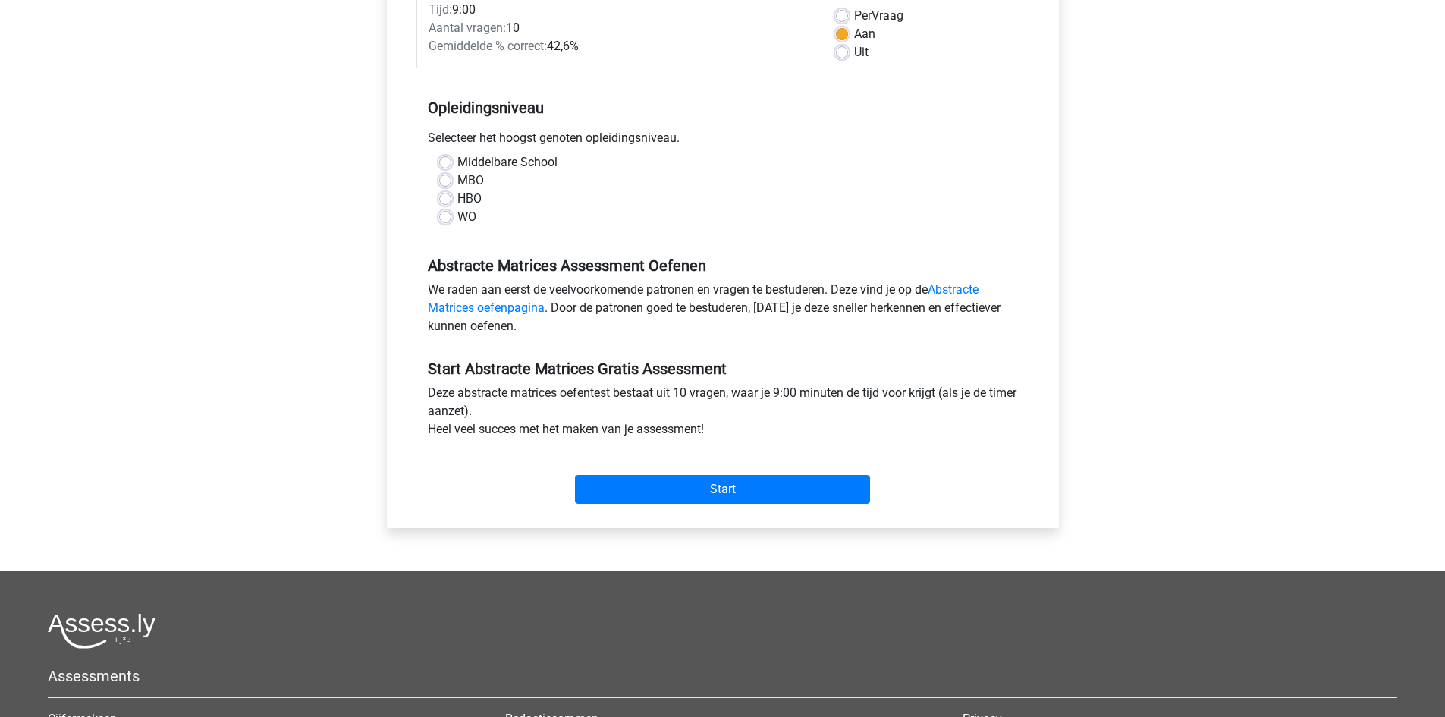  Describe the element at coordinates (861, 52) in the screenshot. I see `label: Uit` at that location.